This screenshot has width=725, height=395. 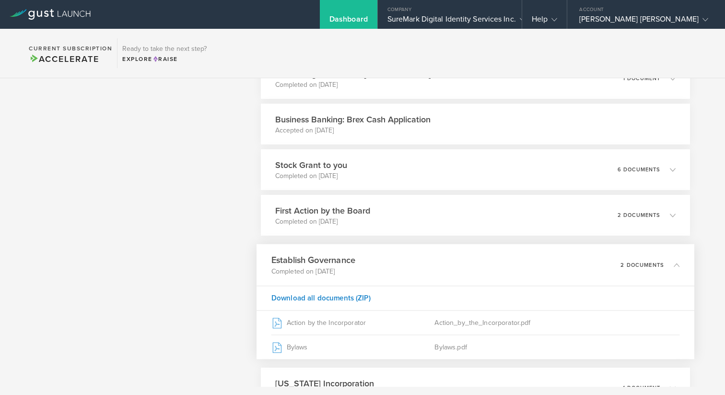 I want to click on div: Action by the Incorporator, so click(x=353, y=322).